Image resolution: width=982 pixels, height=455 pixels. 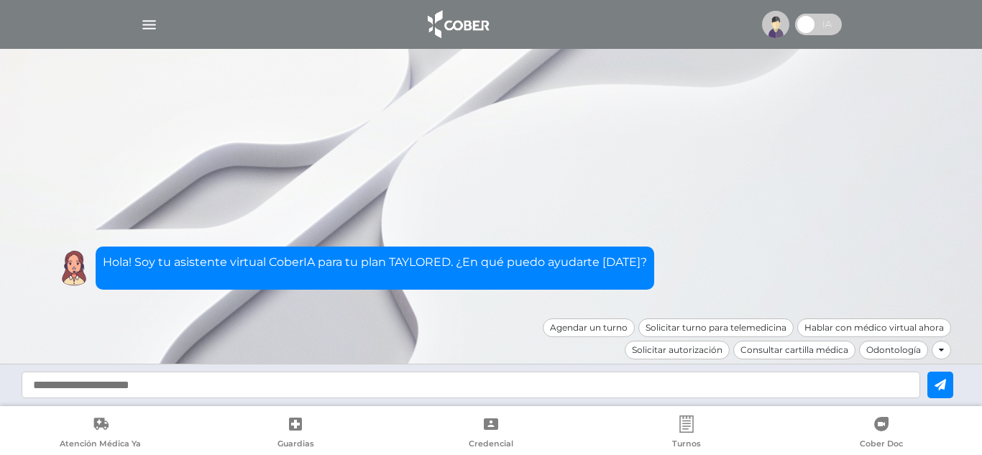 What do you see at coordinates (491, 433) in the screenshot?
I see `a: Credencial` at bounding box center [491, 433].